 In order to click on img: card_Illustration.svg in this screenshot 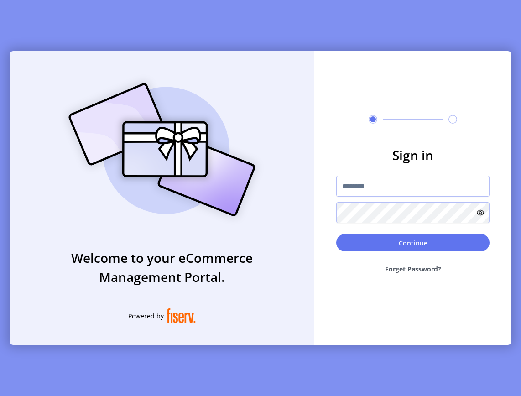, I will do `click(162, 150)`.